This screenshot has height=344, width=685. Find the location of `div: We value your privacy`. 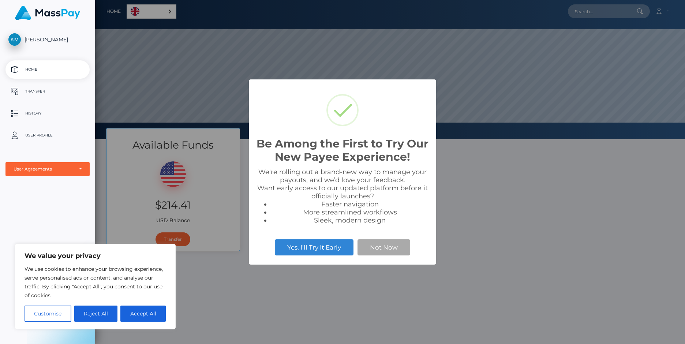

div: We value your privacy is located at coordinates (95, 287).